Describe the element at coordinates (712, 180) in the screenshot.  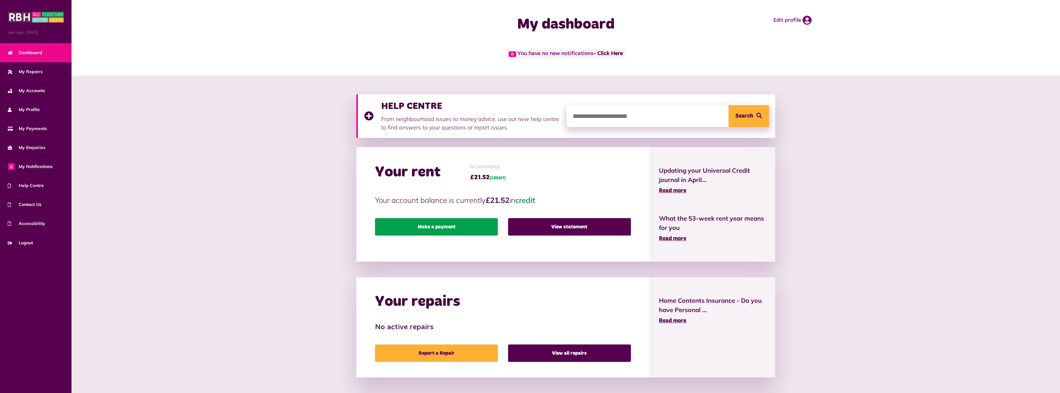
I see `a: Updating your Universal Credit journal in April... Read more` at that location.